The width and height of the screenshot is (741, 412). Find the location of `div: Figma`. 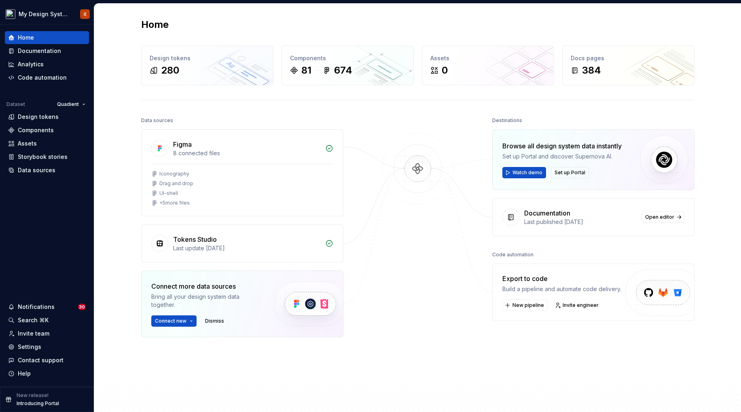

div: Figma is located at coordinates (182, 144).